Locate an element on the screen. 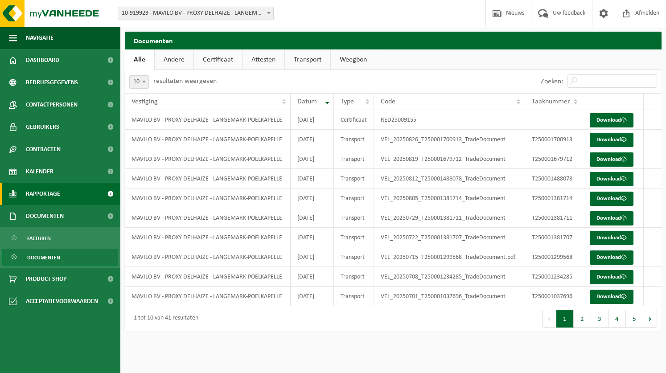 The width and height of the screenshot is (666, 373). td: Certificaat is located at coordinates (354, 120).